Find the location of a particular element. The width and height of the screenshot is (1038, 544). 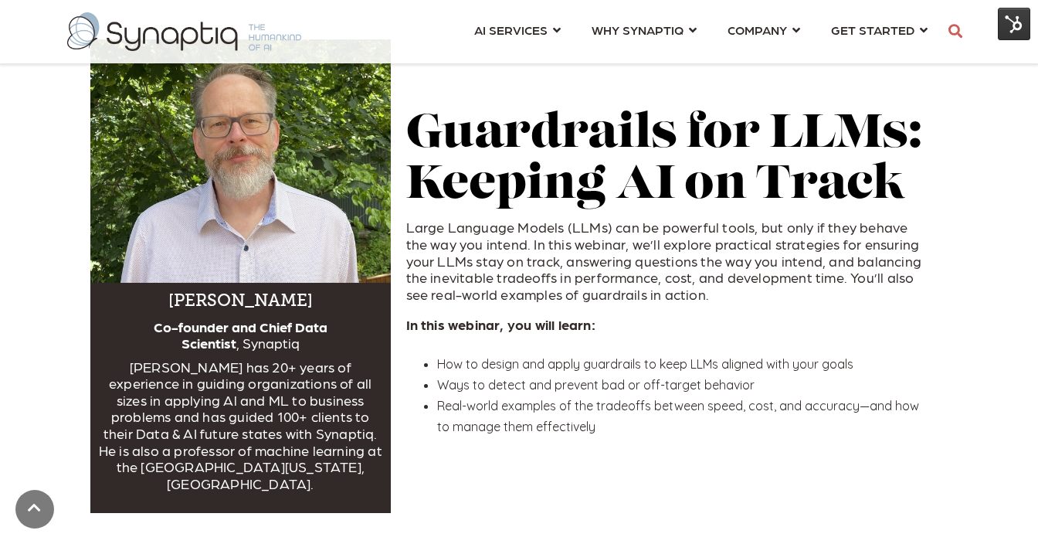

span: COMPANY is located at coordinates (757, 29).